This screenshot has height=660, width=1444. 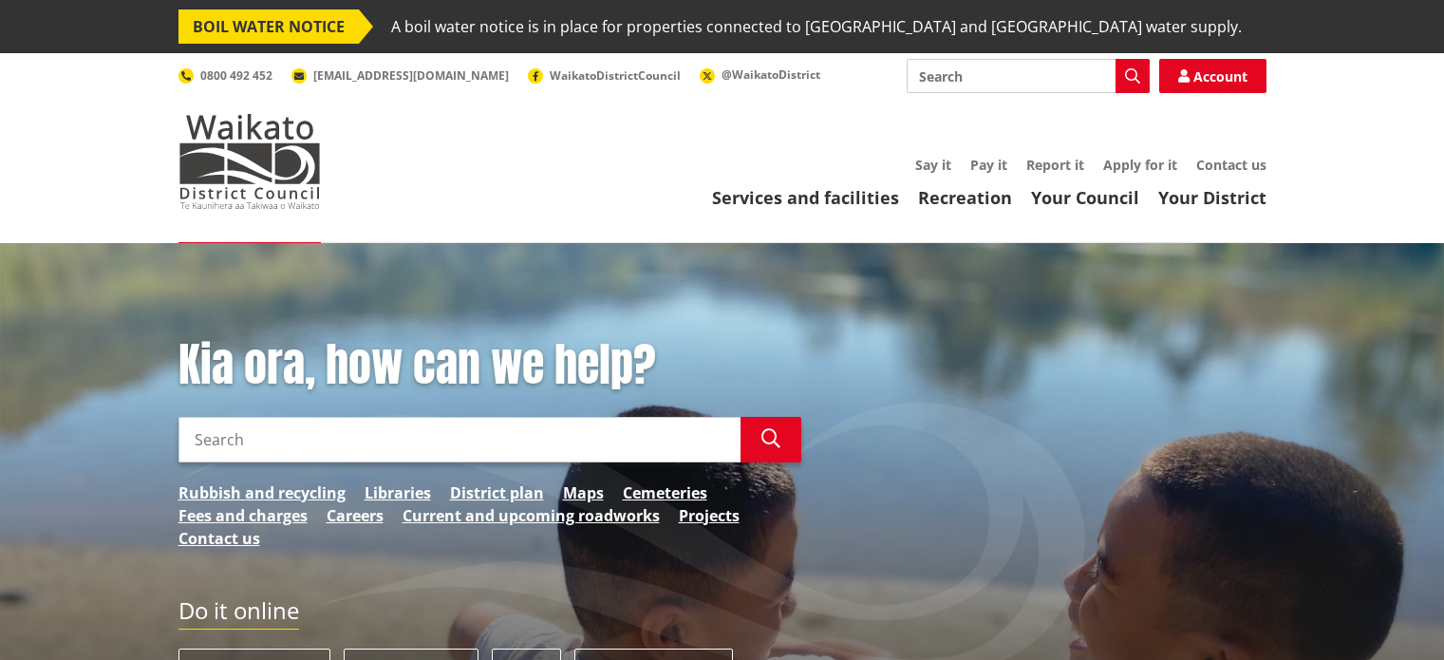 What do you see at coordinates (759, 74) in the screenshot?
I see `a: @WaikatoDistrict` at bounding box center [759, 74].